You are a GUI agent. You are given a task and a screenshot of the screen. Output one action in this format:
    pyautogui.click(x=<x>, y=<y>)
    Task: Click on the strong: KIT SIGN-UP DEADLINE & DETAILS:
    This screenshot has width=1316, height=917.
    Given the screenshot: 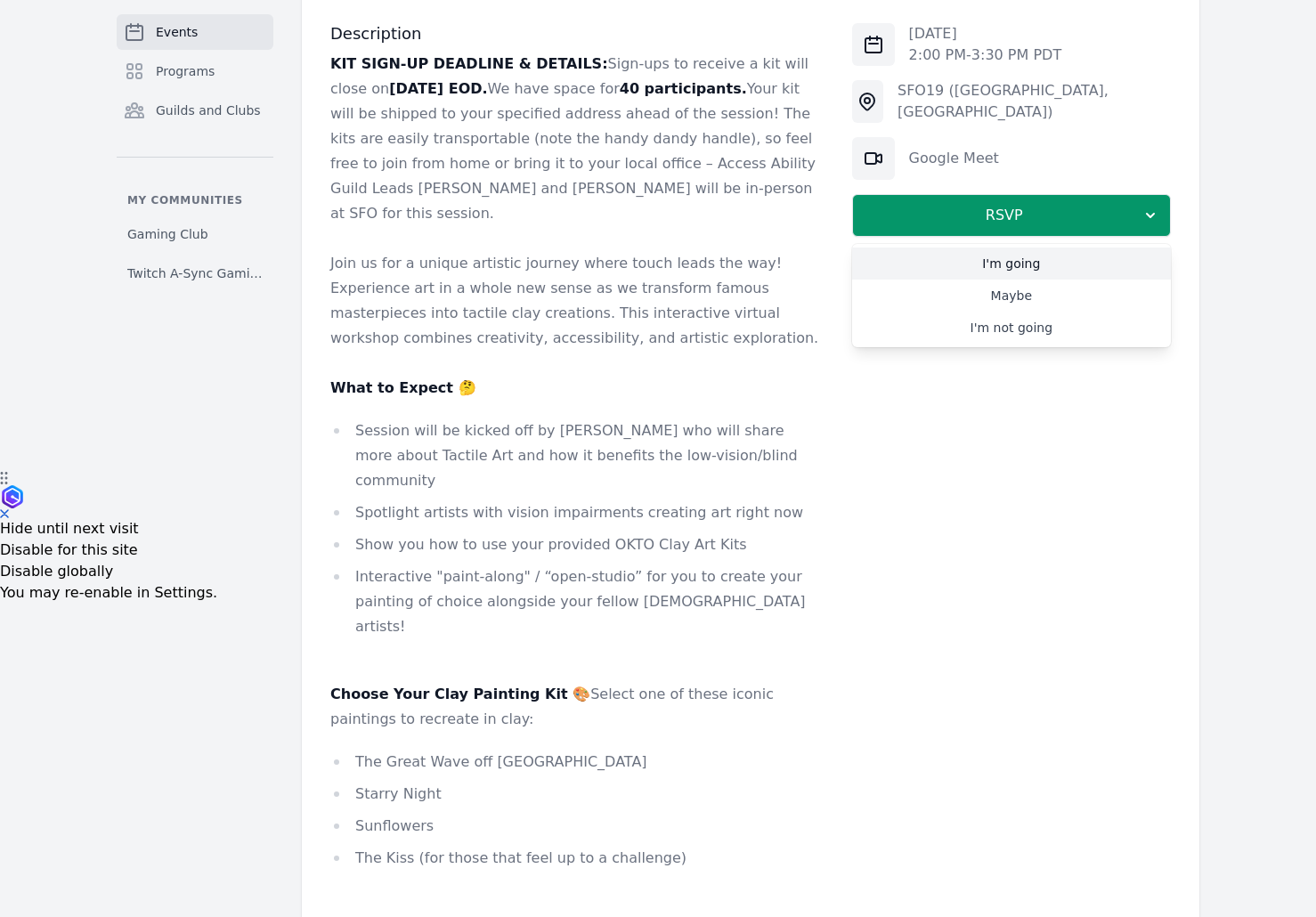 What is the action you would take?
    pyautogui.click(x=469, y=64)
    